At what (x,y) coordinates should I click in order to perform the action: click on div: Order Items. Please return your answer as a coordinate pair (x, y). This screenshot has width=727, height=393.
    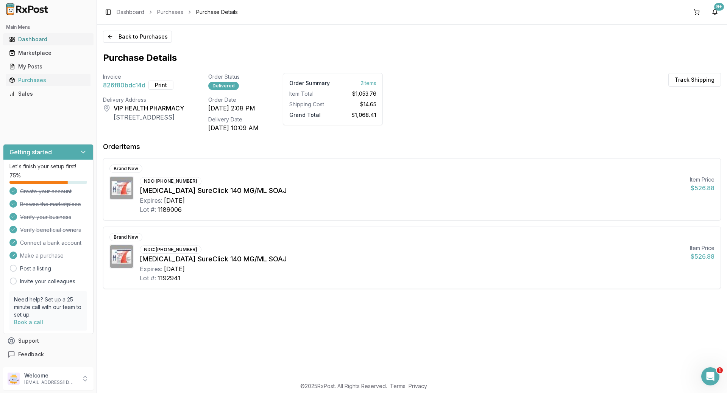
    Looking at the image, I should click on (122, 147).